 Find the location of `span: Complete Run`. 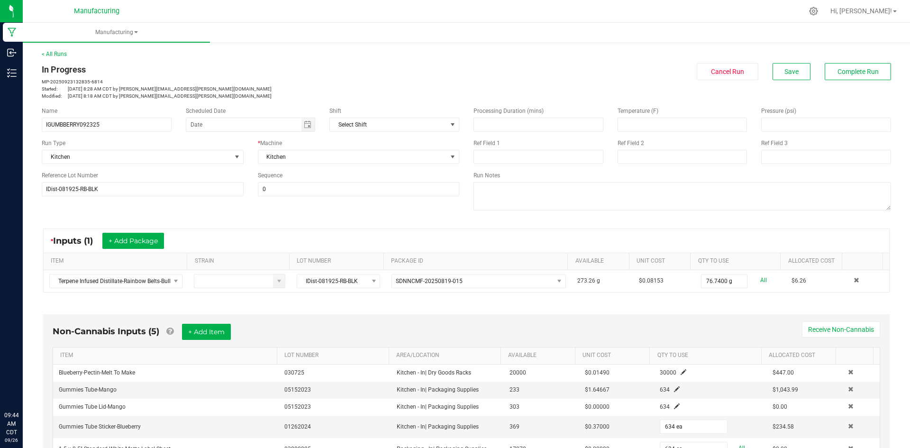

span: Complete Run is located at coordinates (858, 72).